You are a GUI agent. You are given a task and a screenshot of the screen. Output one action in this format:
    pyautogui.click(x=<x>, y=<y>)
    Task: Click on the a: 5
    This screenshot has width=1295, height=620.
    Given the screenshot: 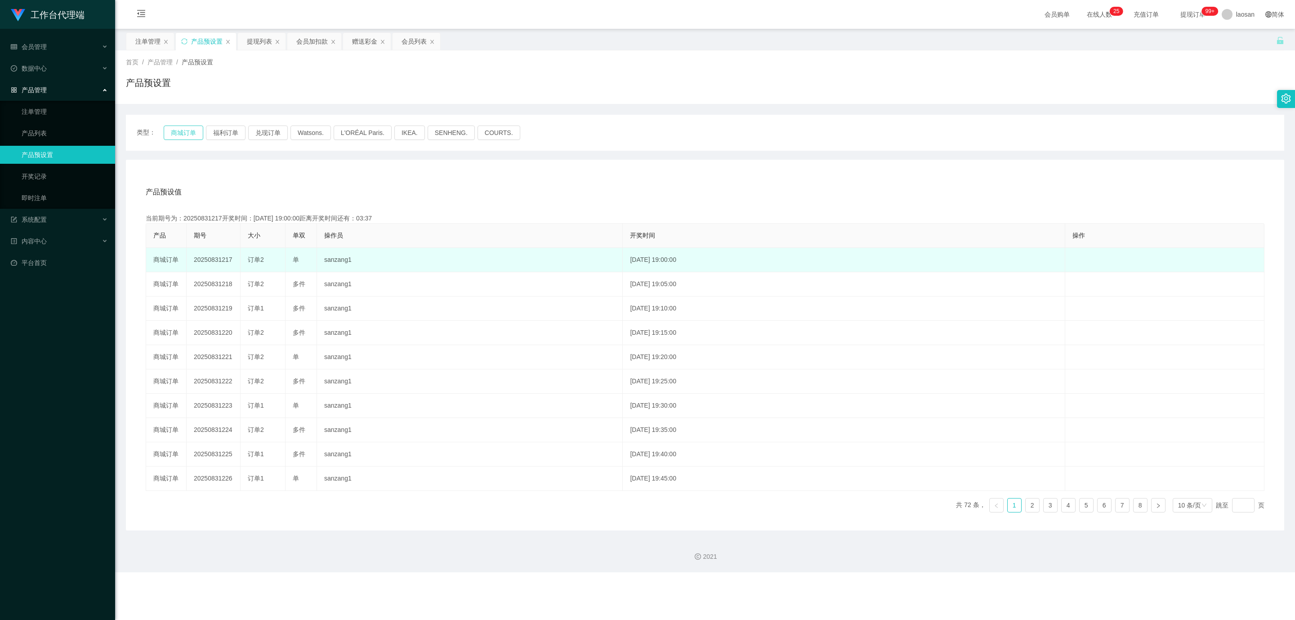 What is the action you would take?
    pyautogui.click(x=1086, y=505)
    